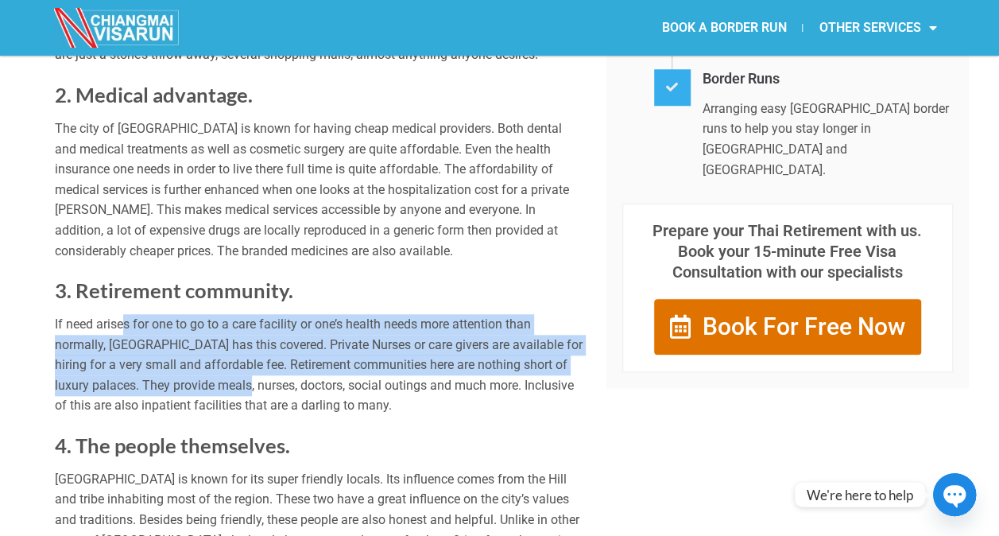 This screenshot has width=999, height=536. Describe the element at coordinates (319, 95) in the screenshot. I see `h2: 2. Medical advantage.` at that location.